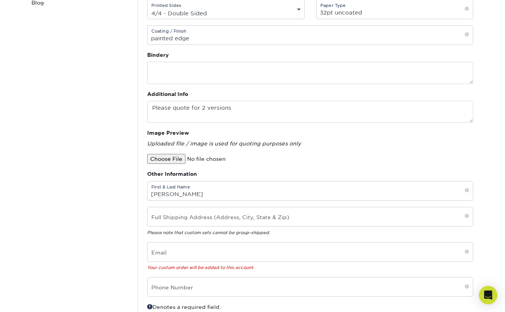  Describe the element at coordinates (201, 267) in the screenshot. I see `em: Your custom order will be added to this account.` at that location.